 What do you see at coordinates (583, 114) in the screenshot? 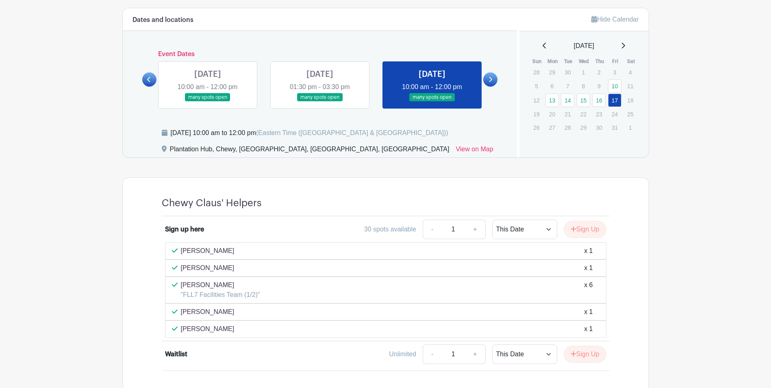
I see `p: 22` at bounding box center [583, 114].